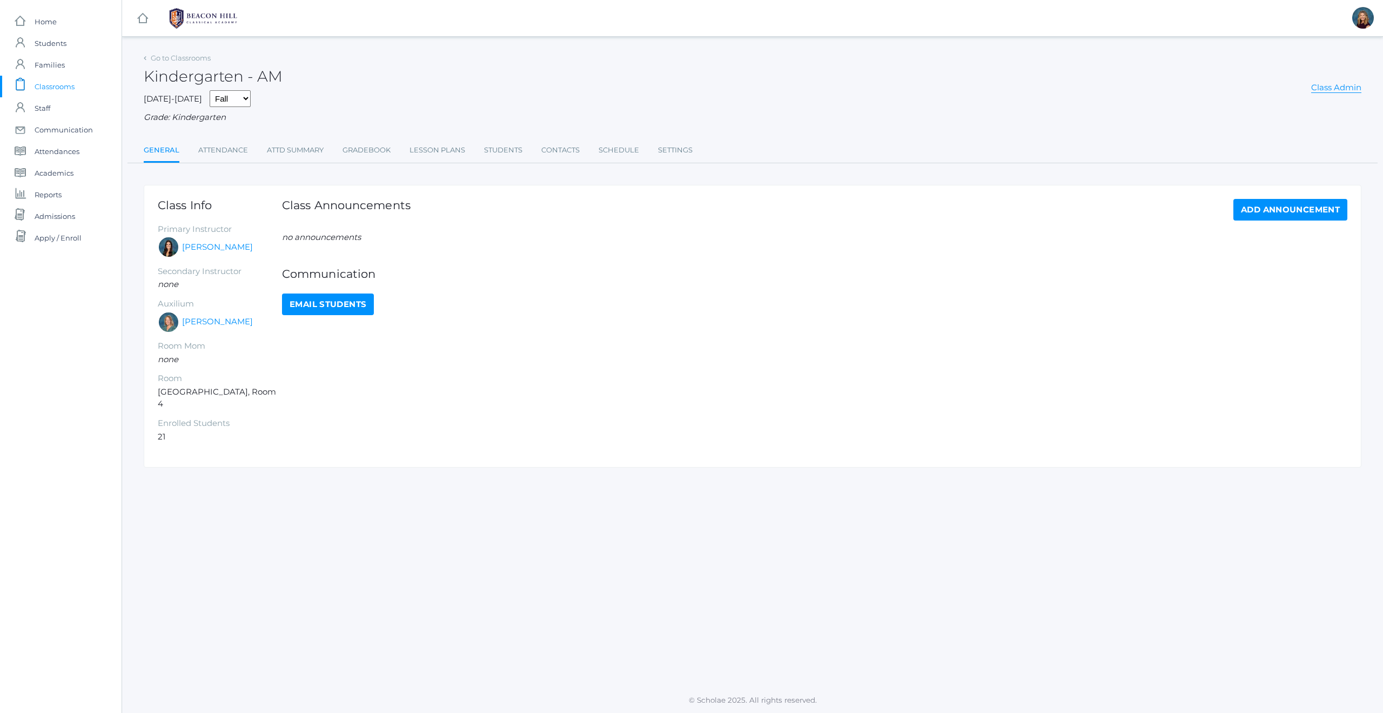  I want to click on span: Communication, so click(64, 130).